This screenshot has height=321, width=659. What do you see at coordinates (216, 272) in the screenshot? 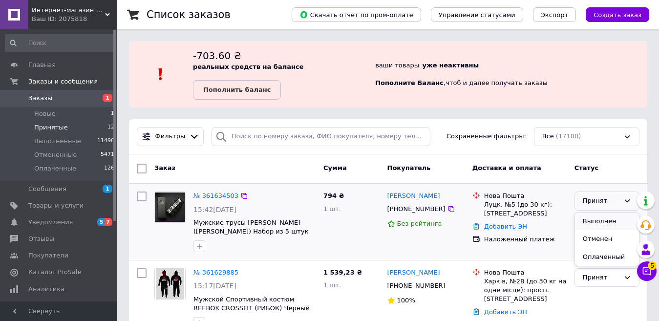
I see `a: № 361629885` at bounding box center [216, 272].